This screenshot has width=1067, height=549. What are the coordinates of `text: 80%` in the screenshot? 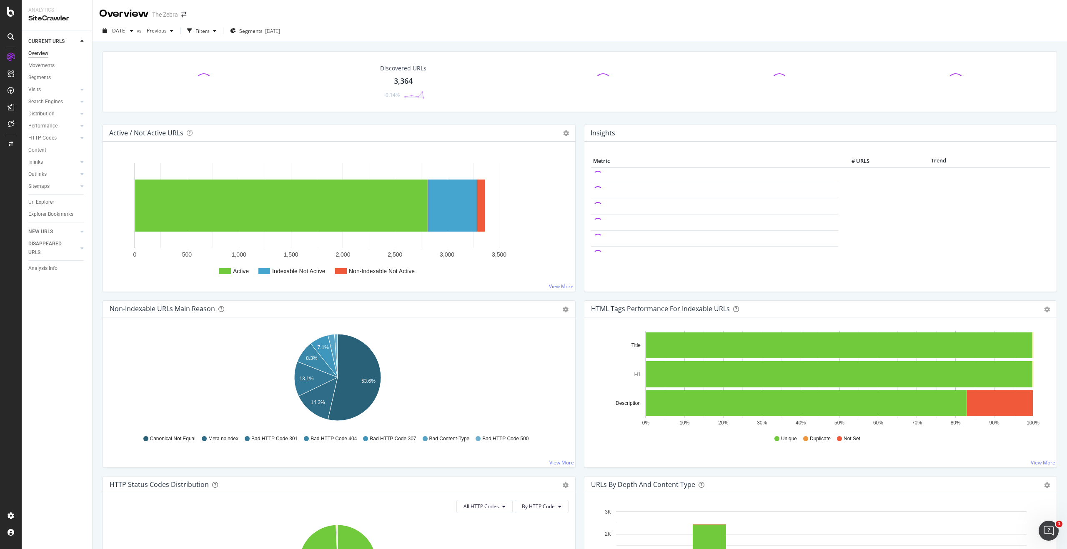 It's located at (956, 423).